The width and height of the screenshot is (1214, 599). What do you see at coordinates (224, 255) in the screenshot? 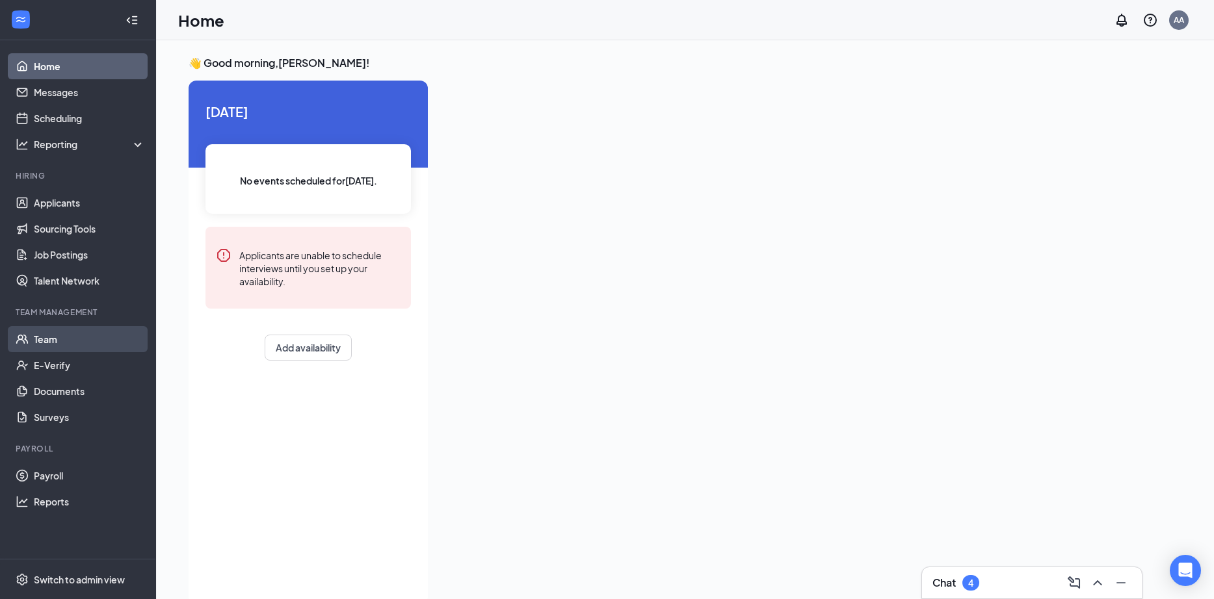
I see `svg: Error` at bounding box center [224, 255].